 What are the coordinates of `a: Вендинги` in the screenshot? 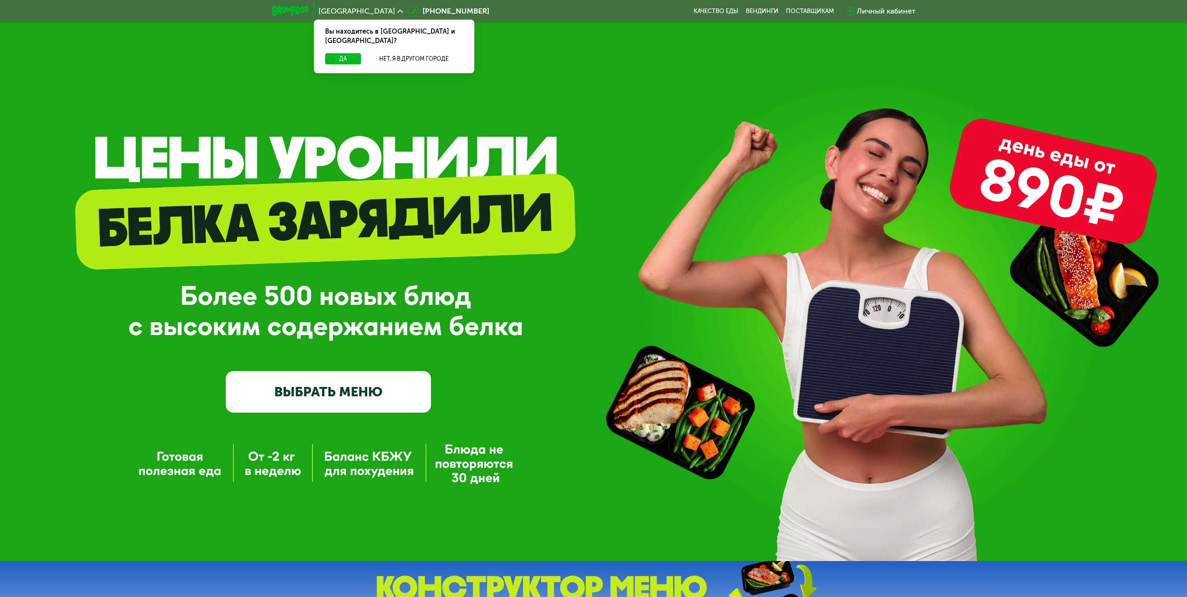 It's located at (762, 11).